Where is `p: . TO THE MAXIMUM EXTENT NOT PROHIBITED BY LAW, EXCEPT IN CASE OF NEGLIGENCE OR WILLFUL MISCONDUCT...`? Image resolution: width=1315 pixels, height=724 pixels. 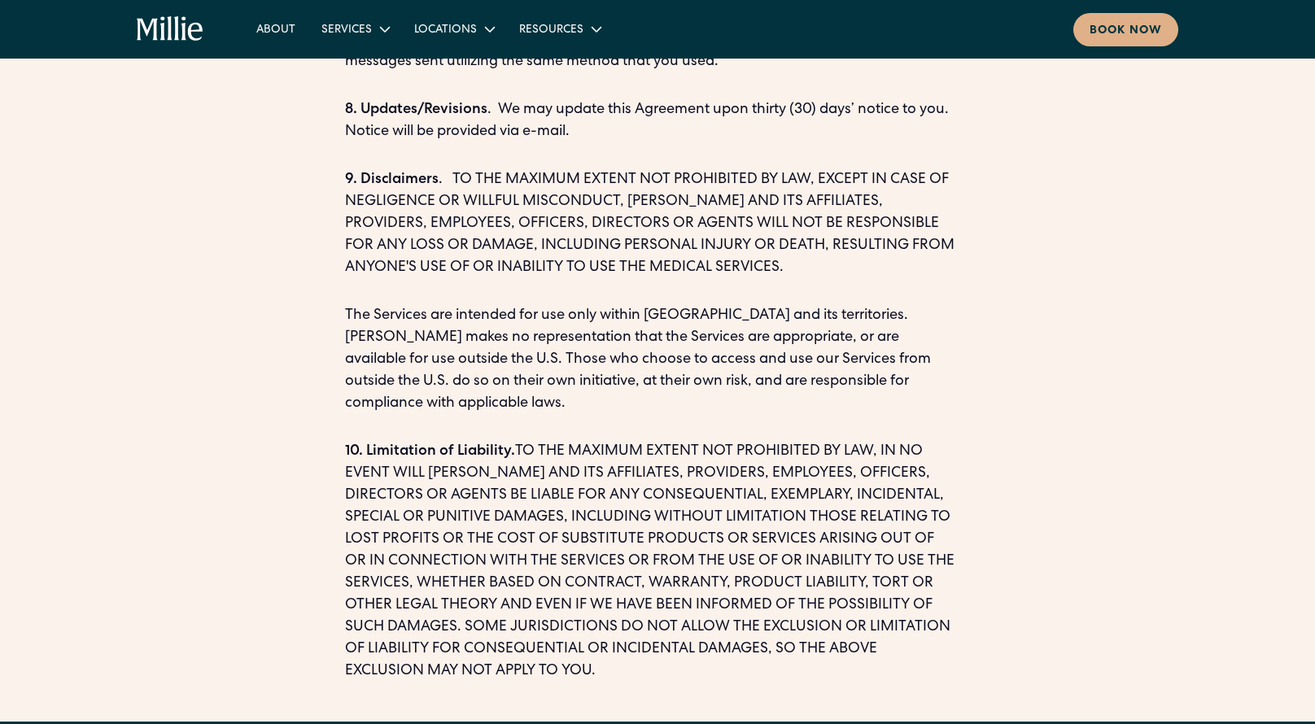
p: . TO THE MAXIMUM EXTENT NOT PROHIBITED BY LAW, EXCEPT IN CASE OF NEGLIGENCE OR WILLFUL MISCONDUCT... is located at coordinates (657, 224).